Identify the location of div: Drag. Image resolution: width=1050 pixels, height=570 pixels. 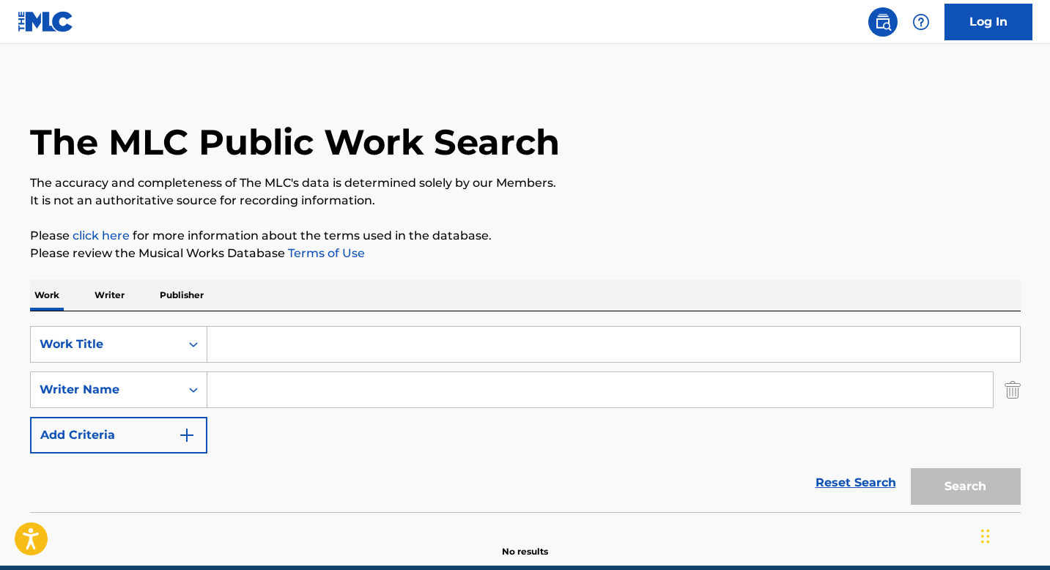
(986, 537).